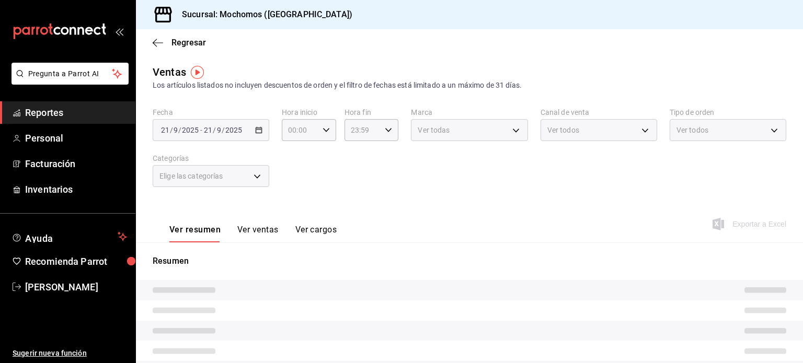  Describe the element at coordinates (191, 176) in the screenshot. I see `span: Elige las categorías` at that location.